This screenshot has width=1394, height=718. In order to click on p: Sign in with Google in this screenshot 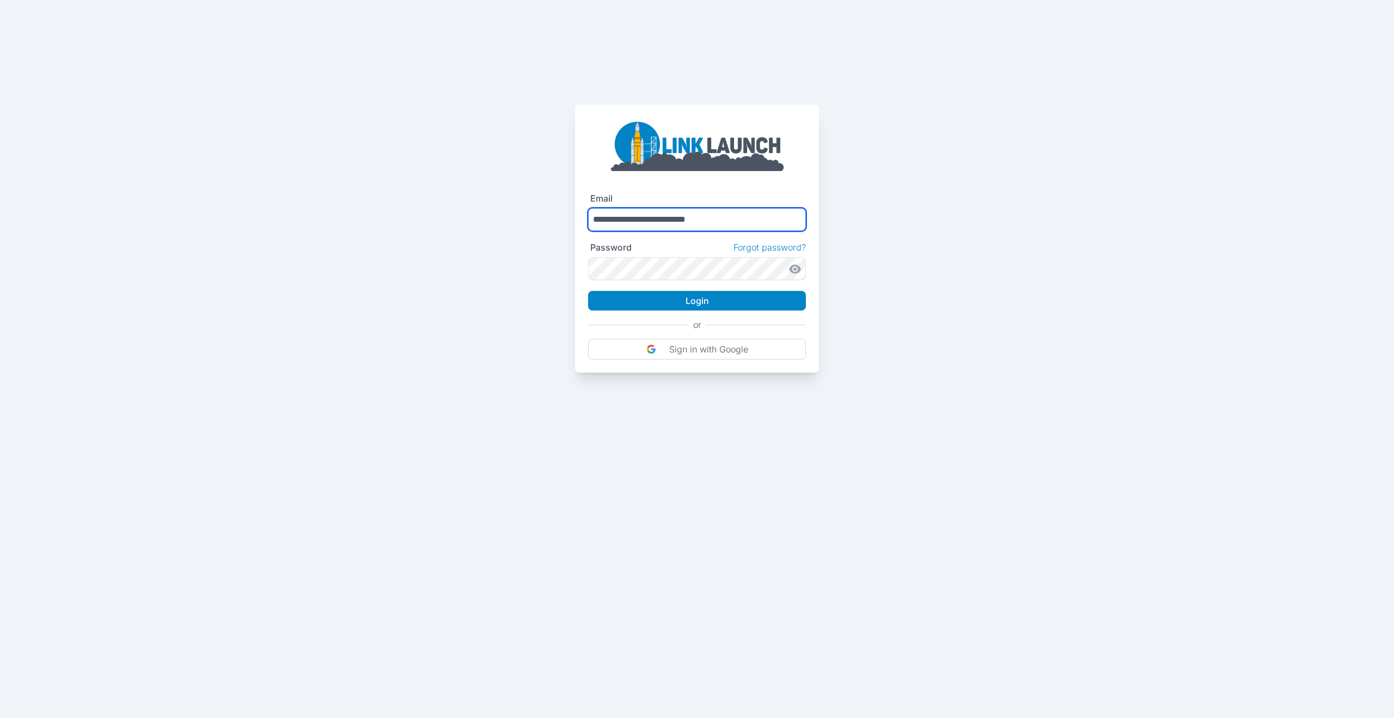, I will do `click(709, 349)`.